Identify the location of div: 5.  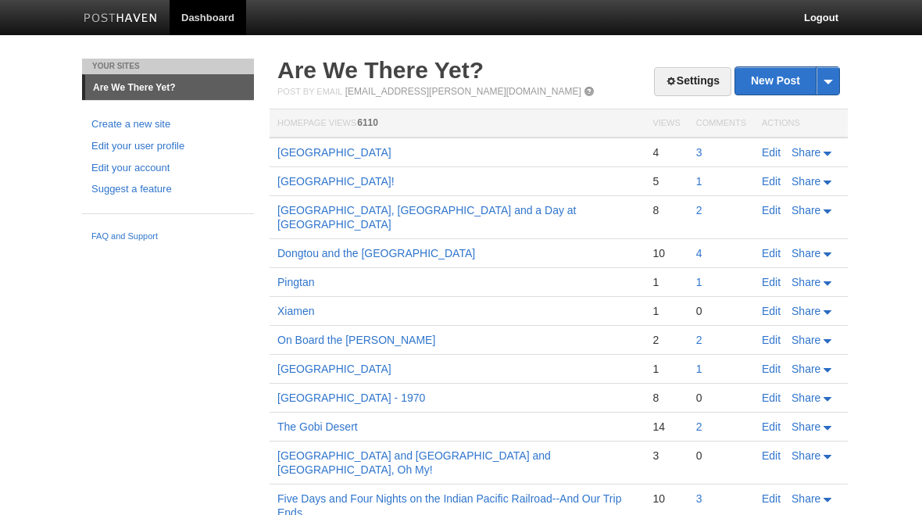
(666, 181).